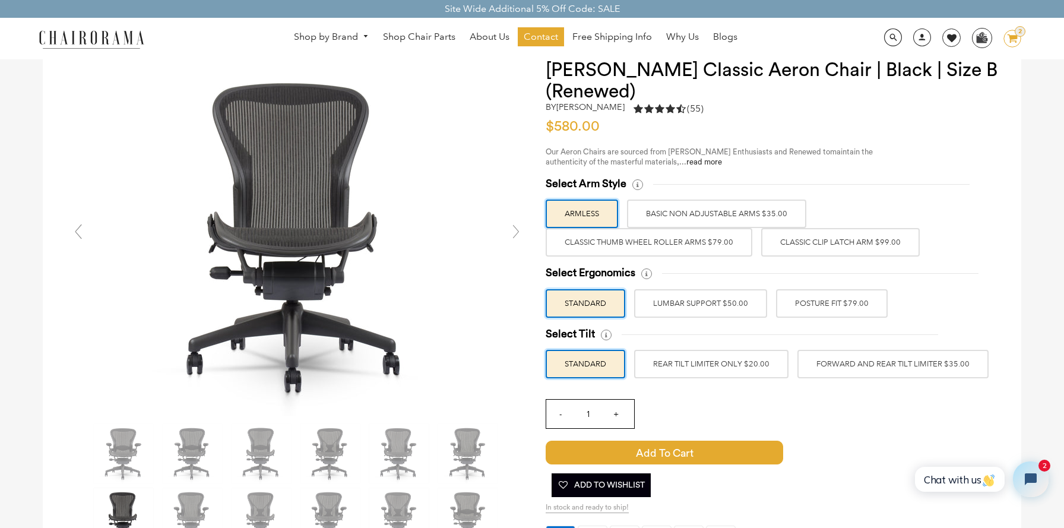  What do you see at coordinates (570, 334) in the screenshot?
I see `span: Select Tilt` at bounding box center [570, 334].